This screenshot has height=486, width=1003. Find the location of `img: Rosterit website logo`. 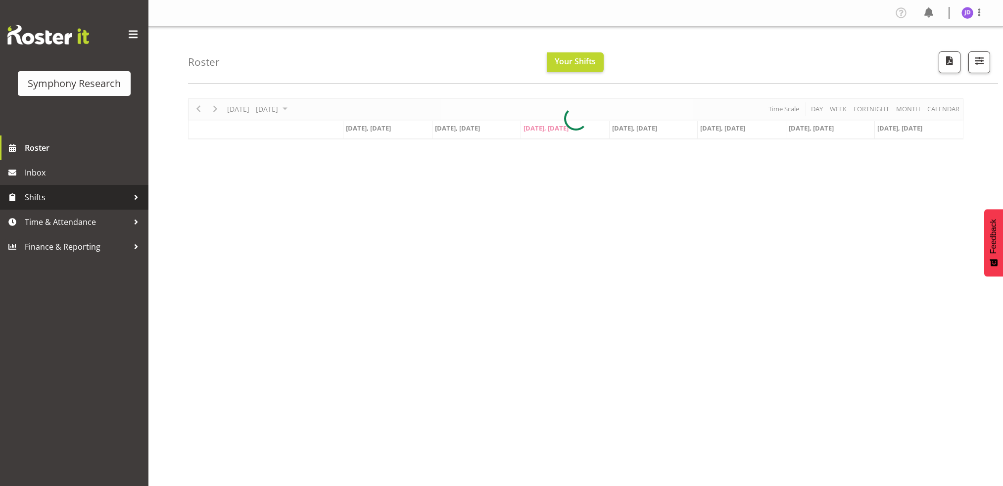

img: Rosterit website logo is located at coordinates (48, 35).